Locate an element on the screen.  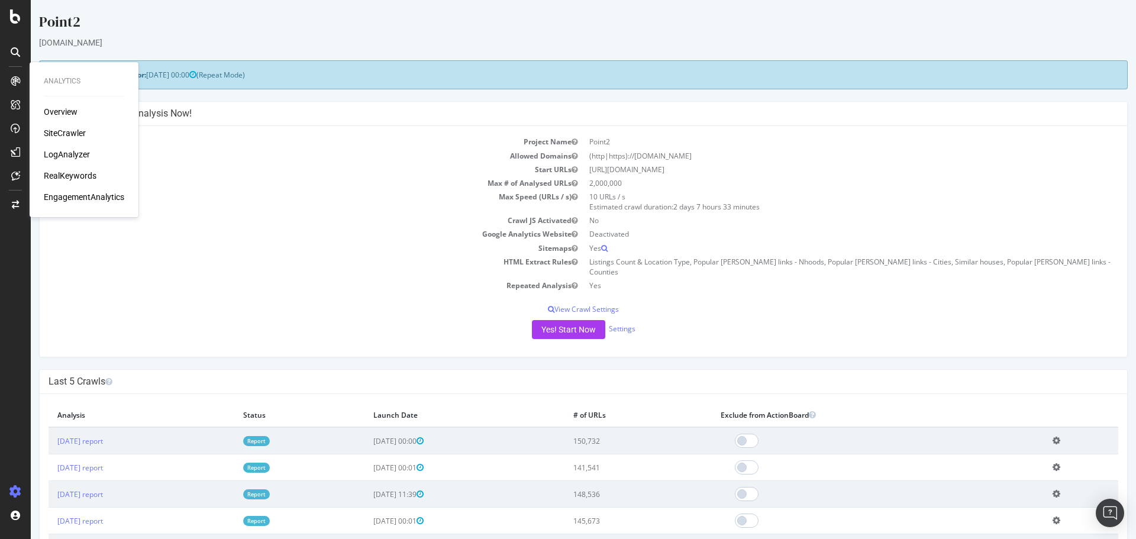
th: Status is located at coordinates (269, 415).